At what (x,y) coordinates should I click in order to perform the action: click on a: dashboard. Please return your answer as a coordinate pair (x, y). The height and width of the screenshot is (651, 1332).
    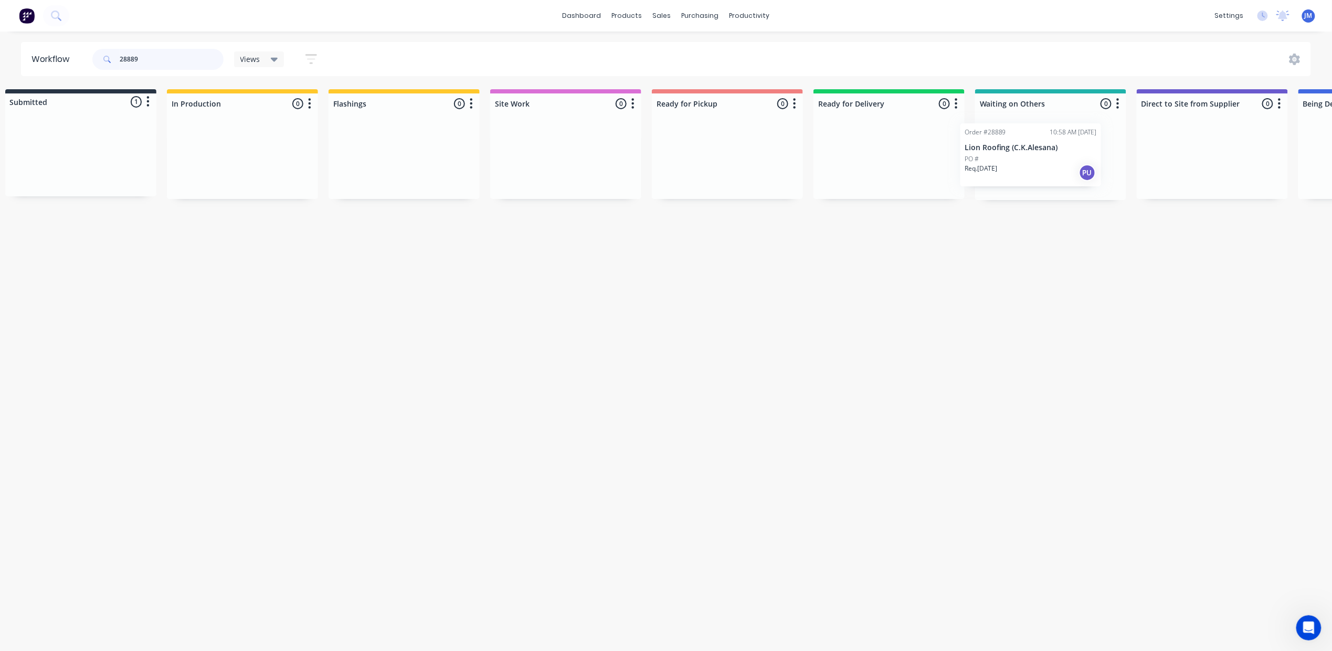
    Looking at the image, I should click on (582, 16).